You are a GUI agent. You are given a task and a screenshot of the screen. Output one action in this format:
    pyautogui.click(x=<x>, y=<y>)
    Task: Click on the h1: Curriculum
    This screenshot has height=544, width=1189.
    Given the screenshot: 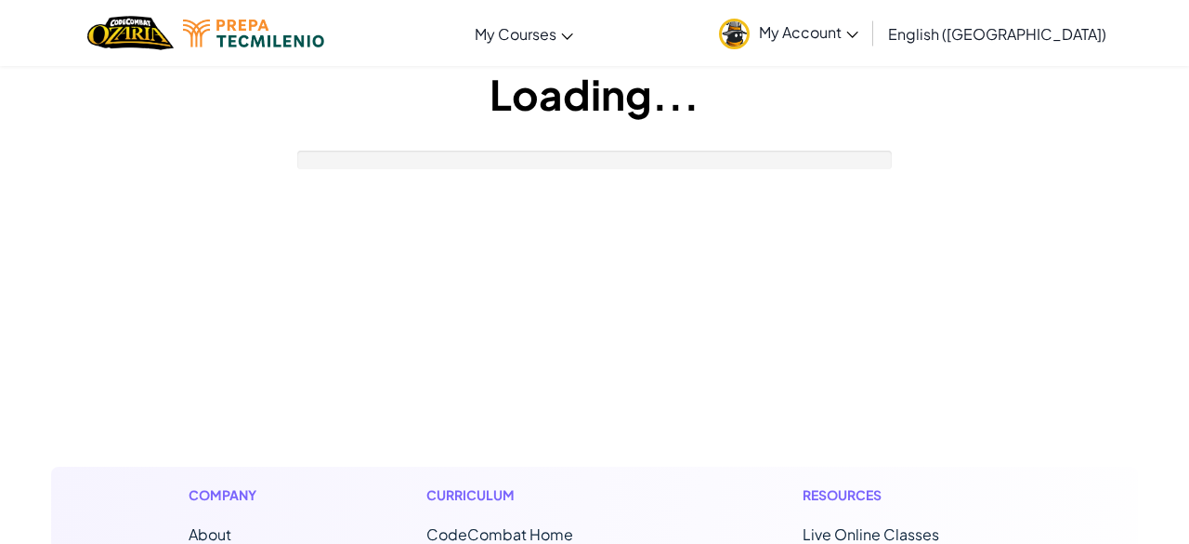 What is the action you would take?
    pyautogui.click(x=539, y=494)
    